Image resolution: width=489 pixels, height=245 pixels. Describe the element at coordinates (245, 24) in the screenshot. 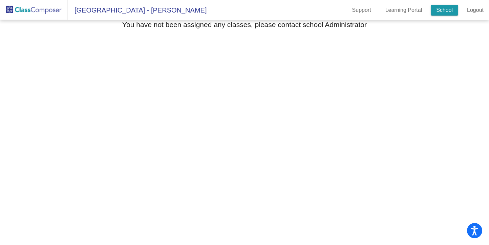

I see `h3: You have not been assigned any classes, please contact school Administrator` at that location.